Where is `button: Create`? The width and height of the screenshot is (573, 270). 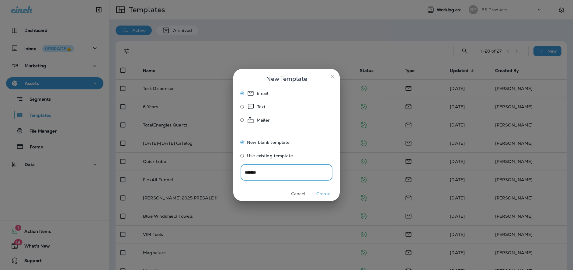
button: Create is located at coordinates (323, 194).